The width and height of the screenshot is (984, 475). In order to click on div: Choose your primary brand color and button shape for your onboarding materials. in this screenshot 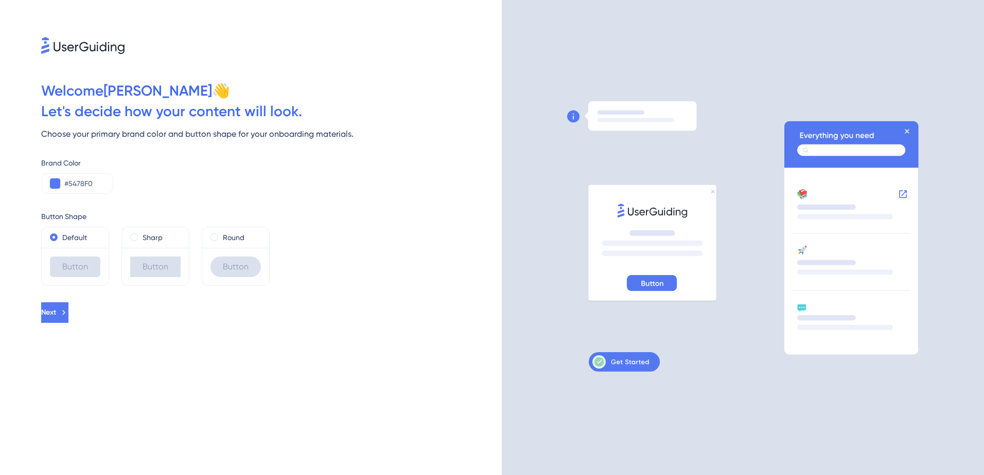, I will do `click(271, 134)`.